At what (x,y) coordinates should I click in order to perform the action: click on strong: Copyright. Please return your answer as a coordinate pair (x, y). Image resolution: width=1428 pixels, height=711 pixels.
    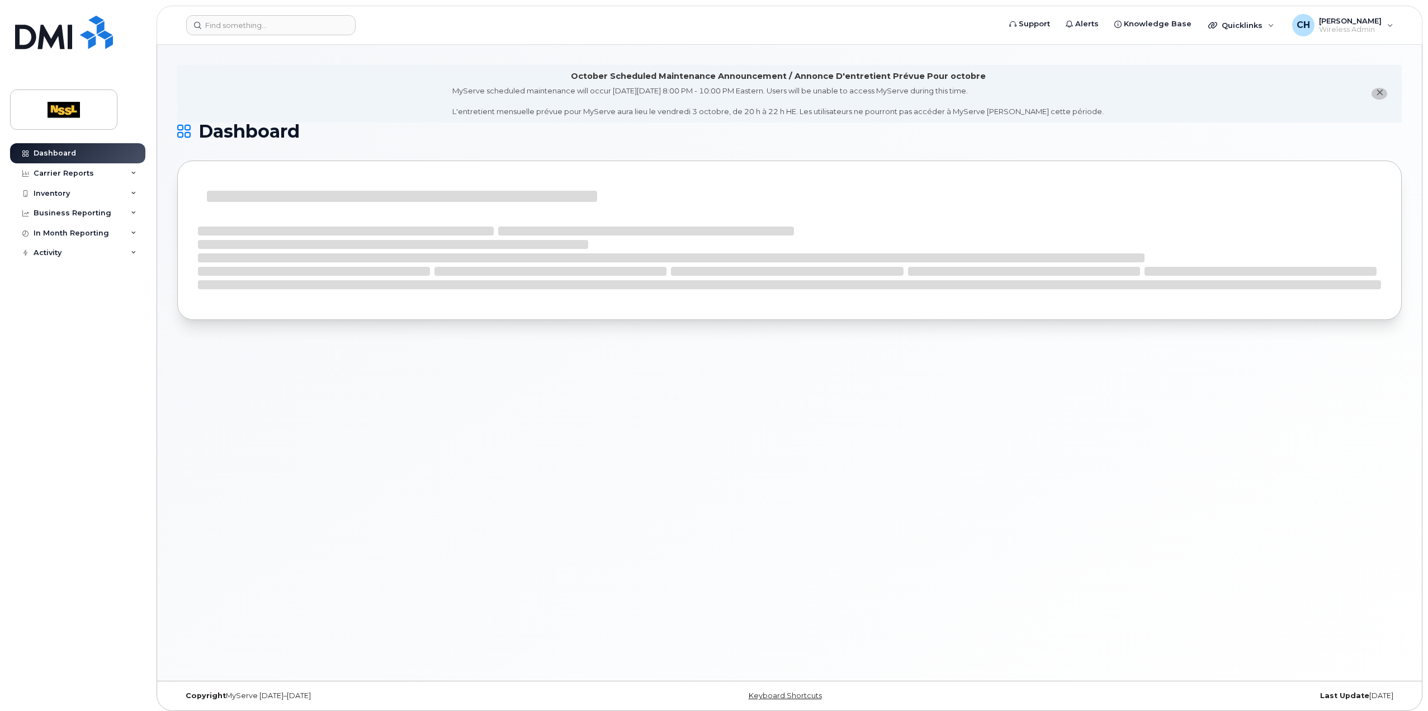
    Looking at the image, I should click on (206, 695).